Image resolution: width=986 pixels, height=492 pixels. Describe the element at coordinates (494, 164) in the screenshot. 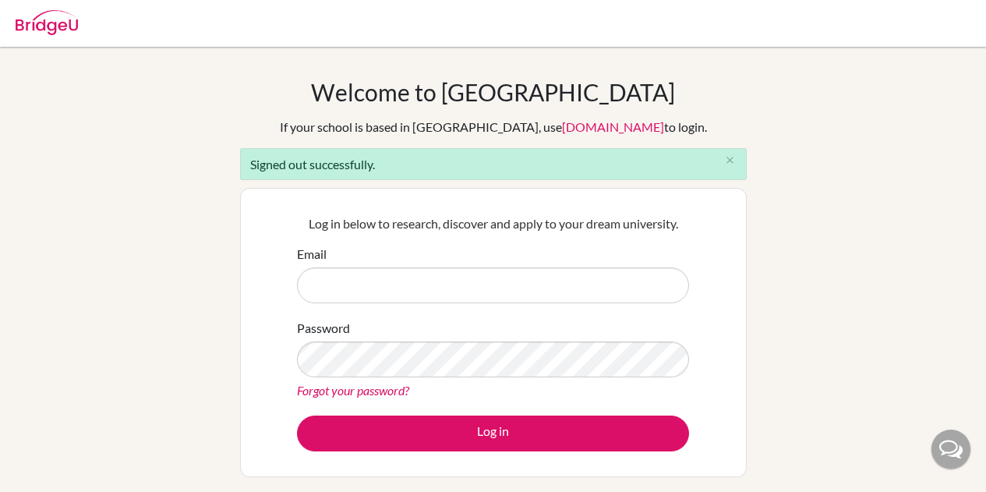

I see `div: Signed out successfully.` at that location.